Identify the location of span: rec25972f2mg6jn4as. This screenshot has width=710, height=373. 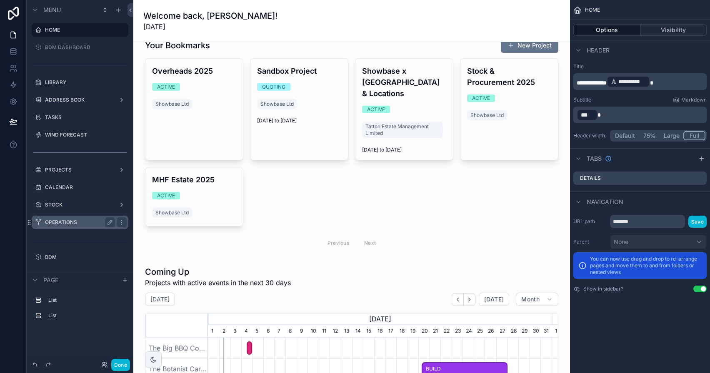
(251, 348).